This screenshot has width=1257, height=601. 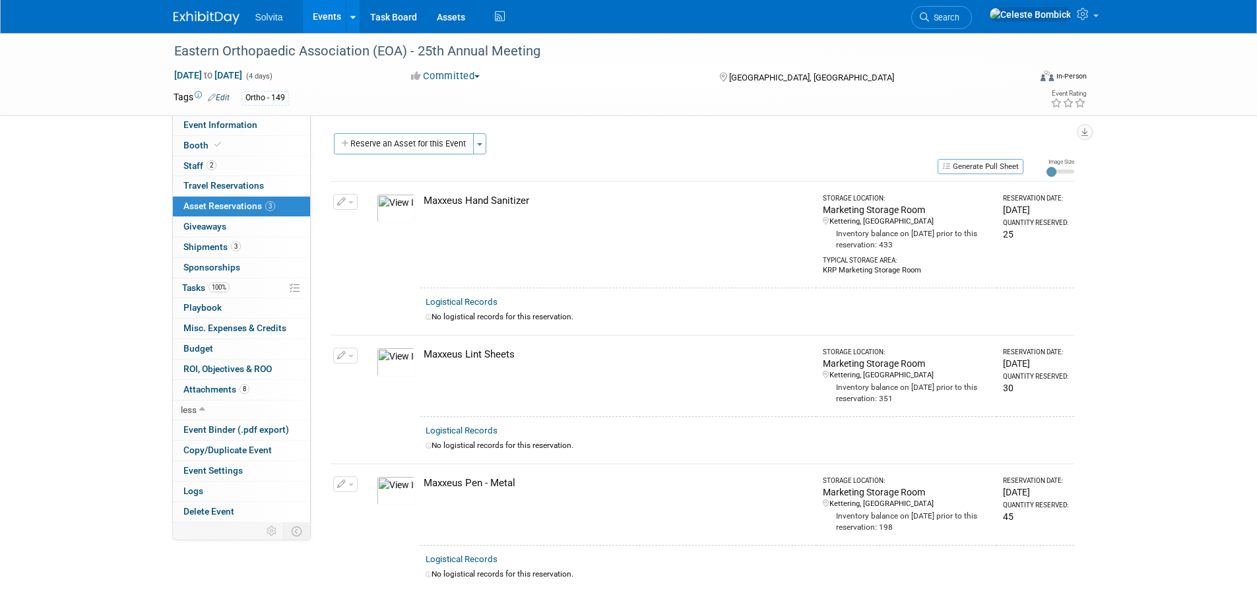 I want to click on button: Committed, so click(x=445, y=76).